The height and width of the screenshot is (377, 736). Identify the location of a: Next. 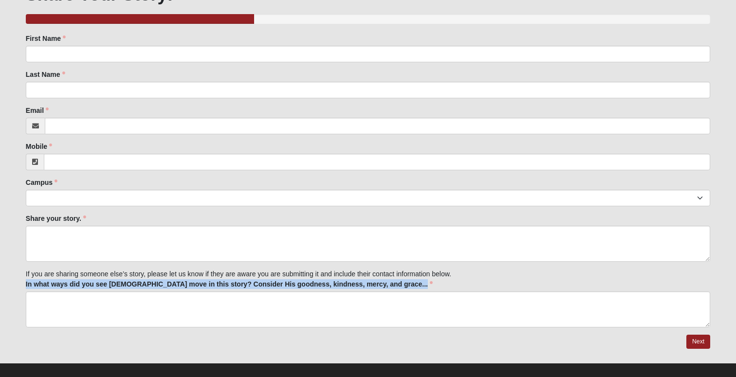
(698, 342).